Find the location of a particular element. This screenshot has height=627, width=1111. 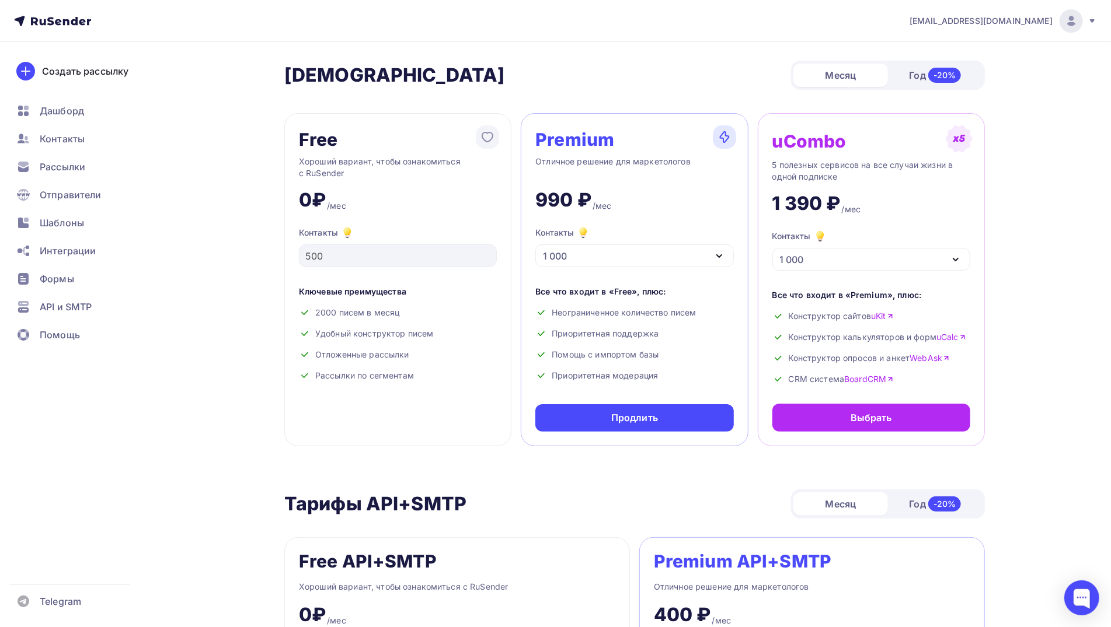

div: Помощь с импортом базы is located at coordinates (634, 355).